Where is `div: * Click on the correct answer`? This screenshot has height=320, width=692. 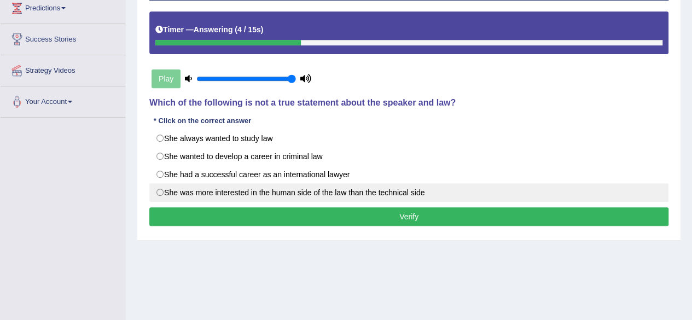
div: * Click on the correct answer is located at coordinates (202, 120).